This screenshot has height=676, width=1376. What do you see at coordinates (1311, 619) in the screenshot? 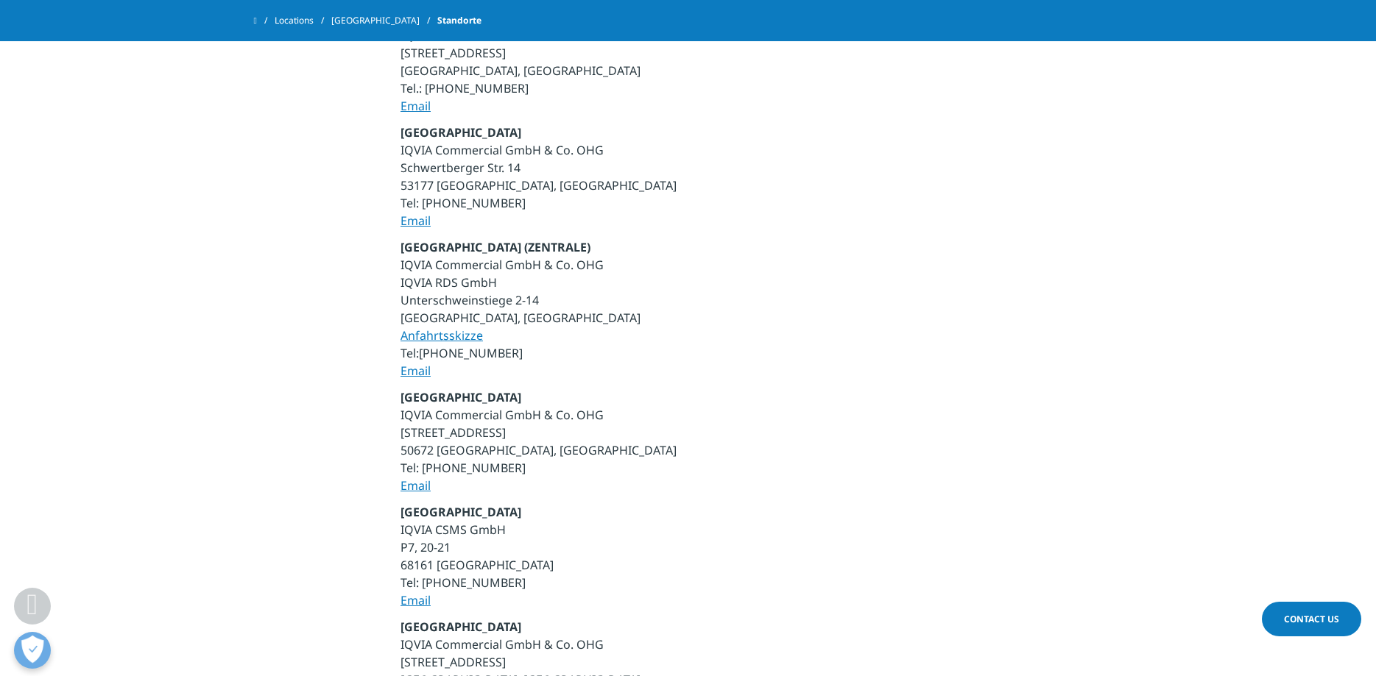
I see `span: Contact Us` at bounding box center [1311, 619].